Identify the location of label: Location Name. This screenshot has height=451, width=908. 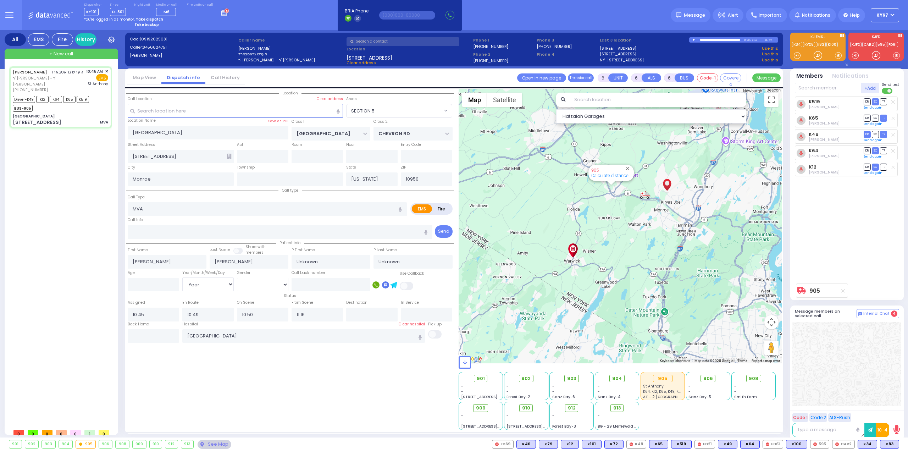
(141, 121).